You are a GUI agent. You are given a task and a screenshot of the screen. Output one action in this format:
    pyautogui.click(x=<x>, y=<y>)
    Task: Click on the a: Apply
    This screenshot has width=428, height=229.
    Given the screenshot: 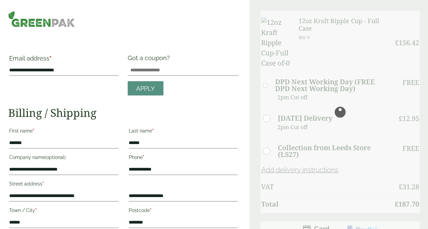 What is the action you would take?
    pyautogui.click(x=145, y=88)
    